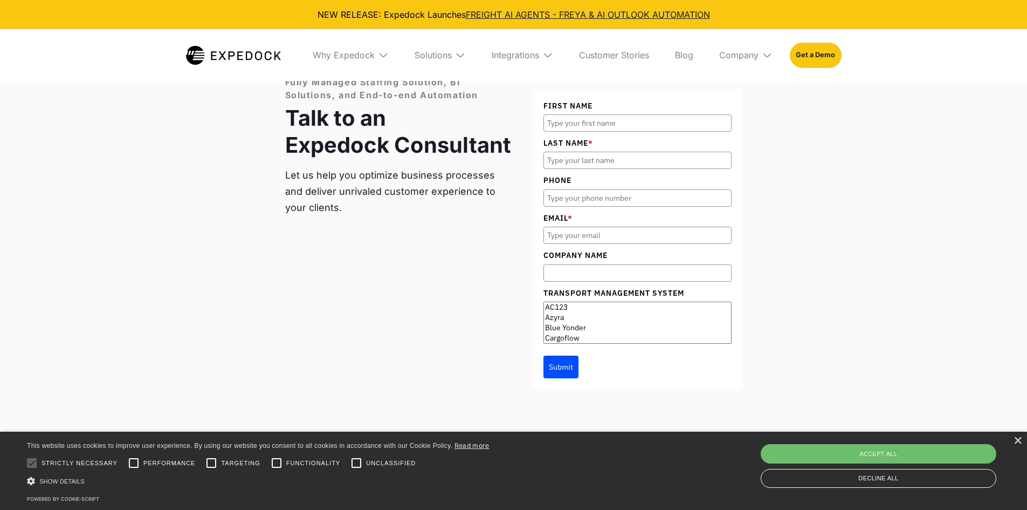  I want to click on span: Strictly necessary, so click(79, 463).